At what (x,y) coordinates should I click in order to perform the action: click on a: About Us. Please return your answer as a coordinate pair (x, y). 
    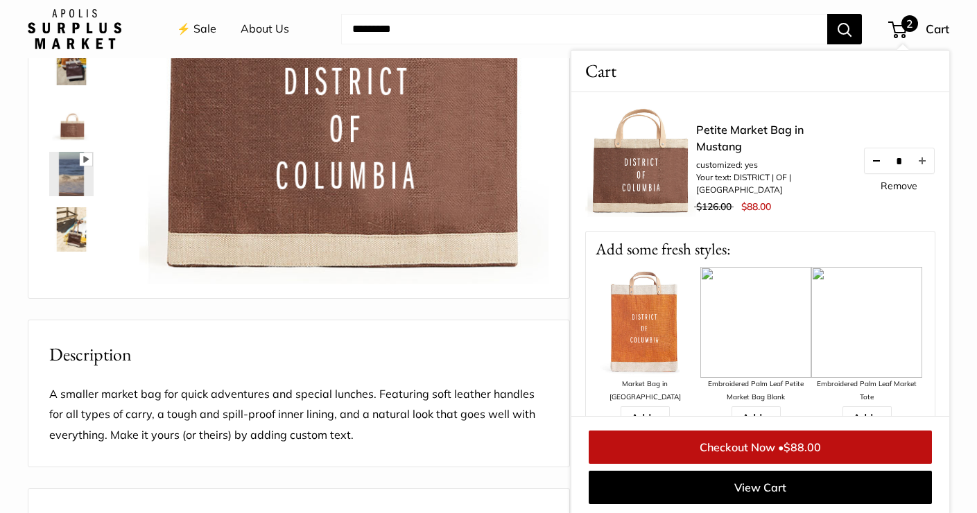
    Looking at the image, I should click on (265, 29).